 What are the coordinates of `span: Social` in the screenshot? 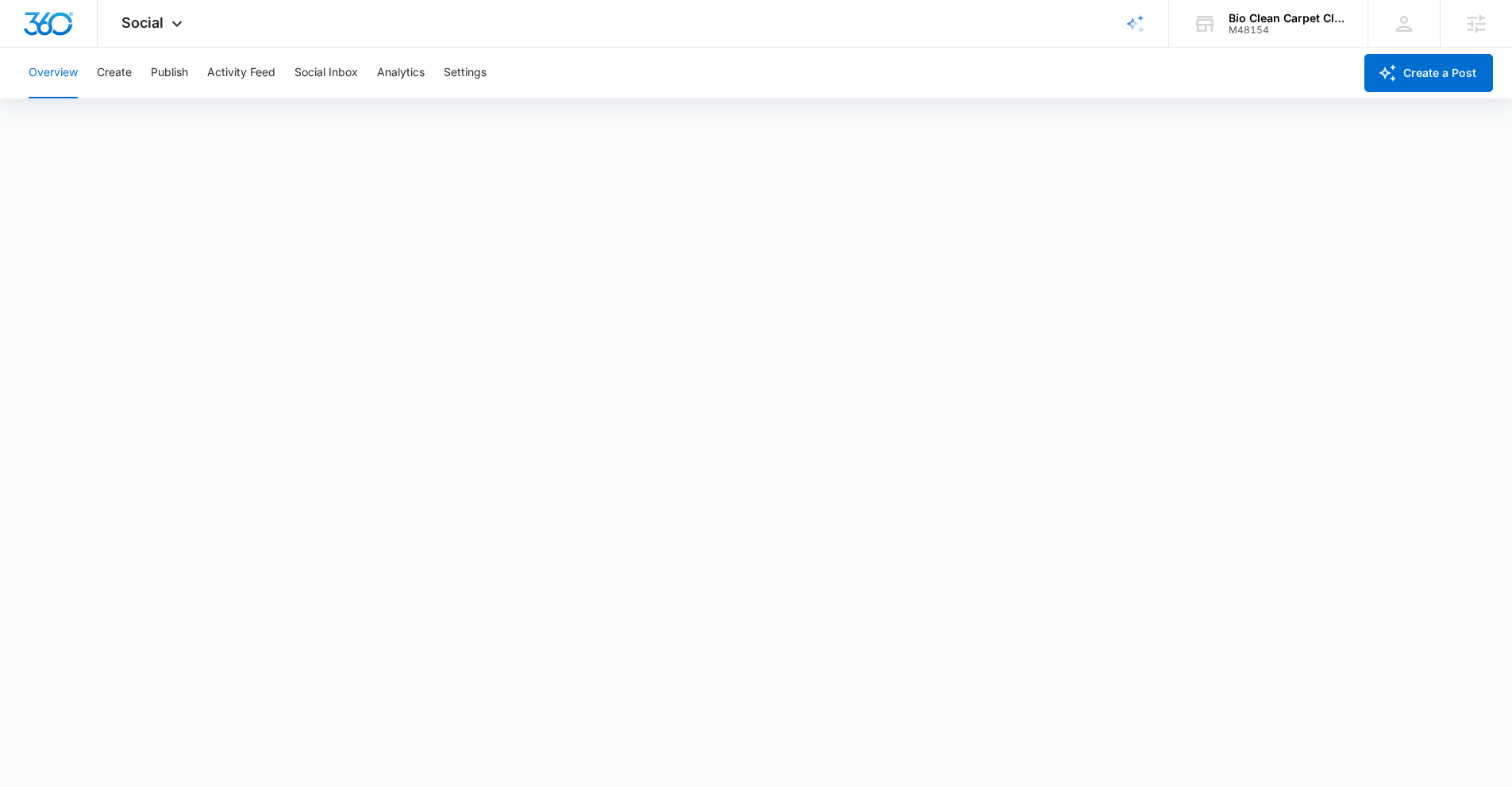 It's located at (142, 22).